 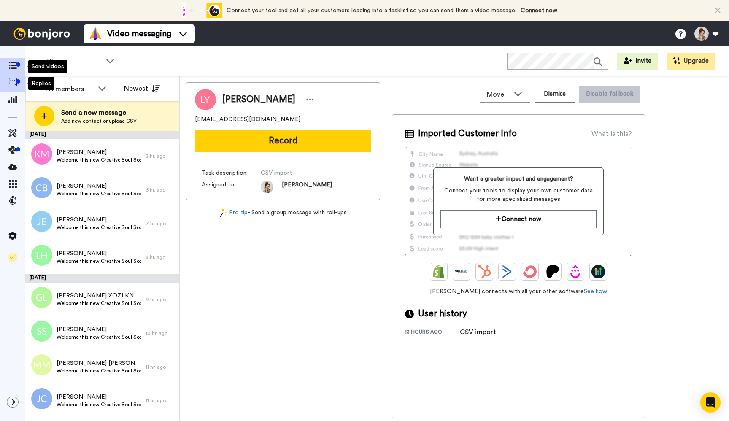 What do you see at coordinates (42, 255) in the screenshot?
I see `img: lh.png` at bounding box center [42, 255].